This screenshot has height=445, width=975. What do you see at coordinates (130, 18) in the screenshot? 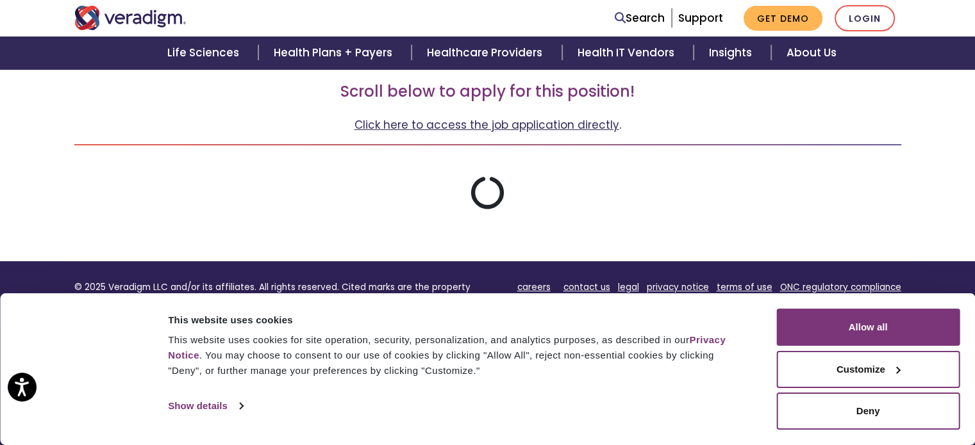
I see `a: Veradigm logo` at bounding box center [130, 18].